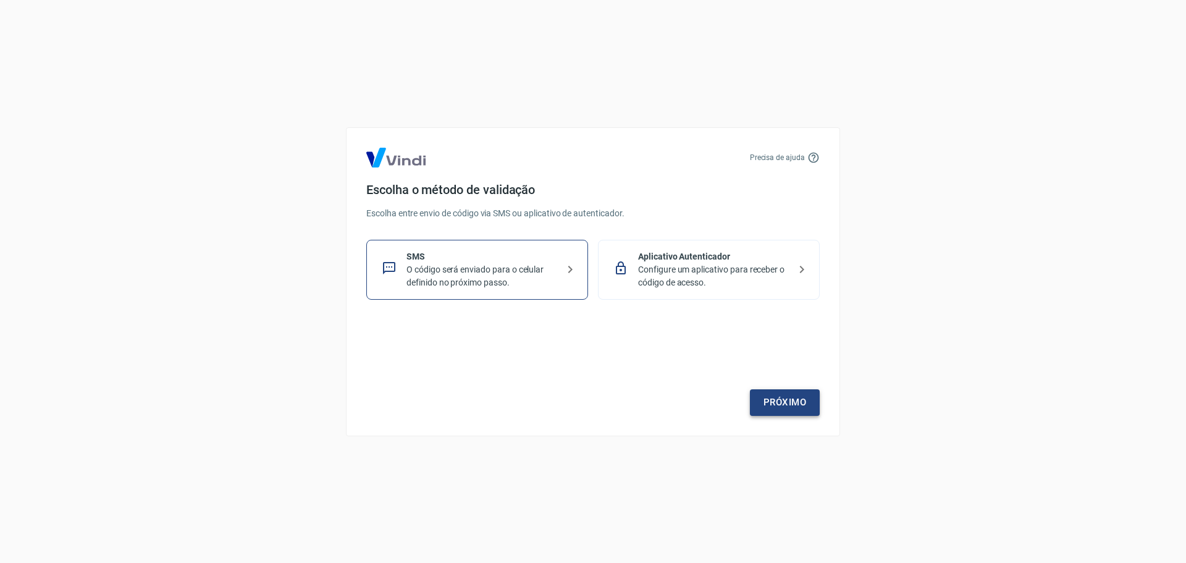 The width and height of the screenshot is (1186, 563). I want to click on div: SMSO código será enviado para o celular definido no próximo passo., so click(477, 269).